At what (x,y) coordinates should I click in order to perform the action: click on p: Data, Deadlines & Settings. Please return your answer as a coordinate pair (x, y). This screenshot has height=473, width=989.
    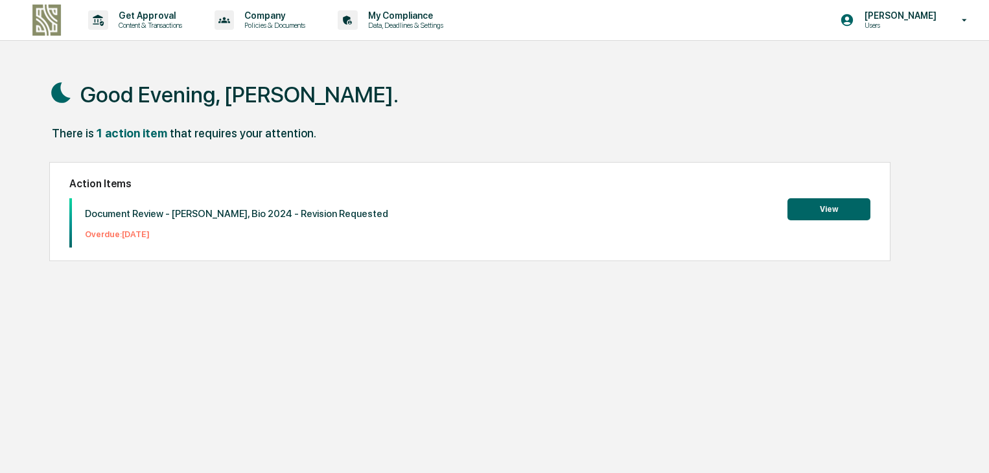
    Looking at the image, I should click on (404, 25).